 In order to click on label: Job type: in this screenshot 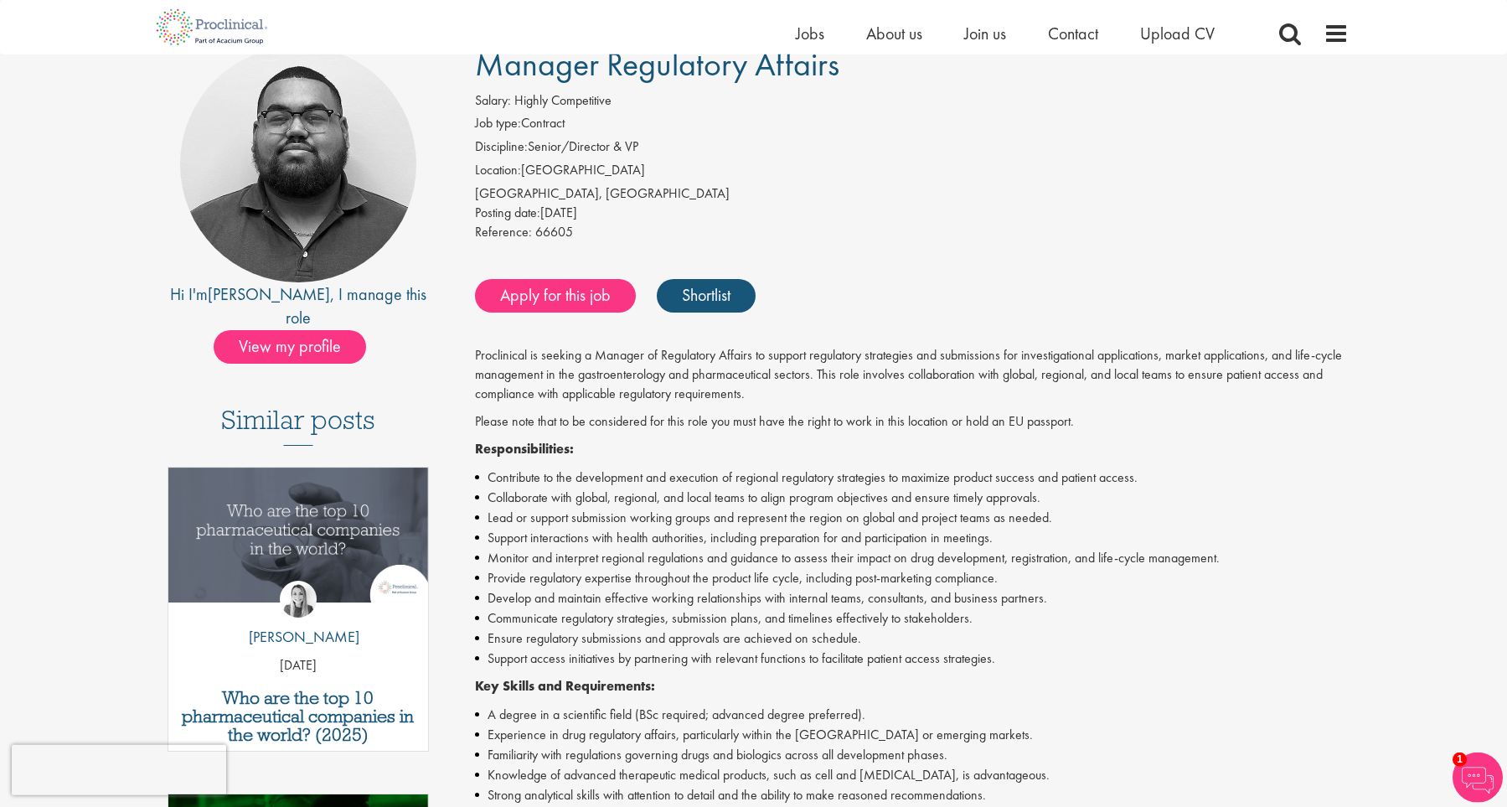, I will do `click(498, 123)`.